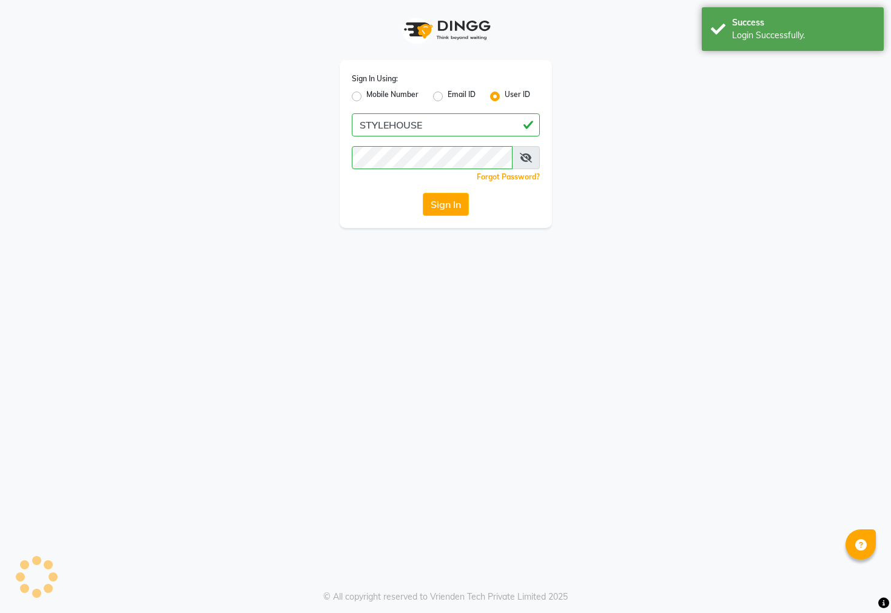 This screenshot has height=613, width=891. I want to click on label: Sign In Using:, so click(375, 79).